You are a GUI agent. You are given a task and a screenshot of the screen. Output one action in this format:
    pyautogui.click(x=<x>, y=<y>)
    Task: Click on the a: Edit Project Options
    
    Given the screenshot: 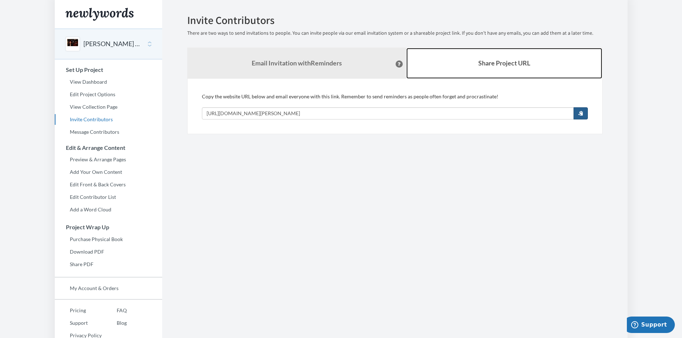 What is the action you would take?
    pyautogui.click(x=108, y=94)
    